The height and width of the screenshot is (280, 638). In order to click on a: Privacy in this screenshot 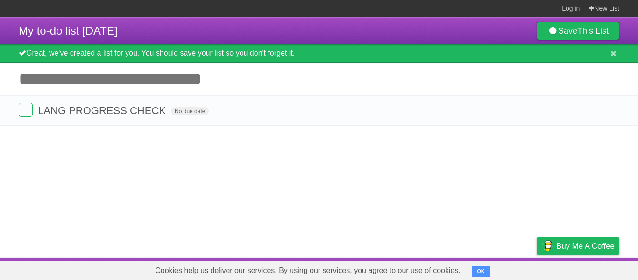, I will do `click(536, 268)`.